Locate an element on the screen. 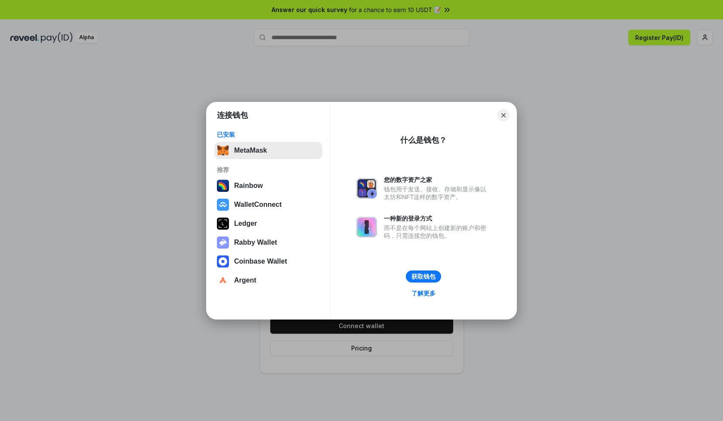 The height and width of the screenshot is (421, 723). div: Ledger is located at coordinates (245, 224).